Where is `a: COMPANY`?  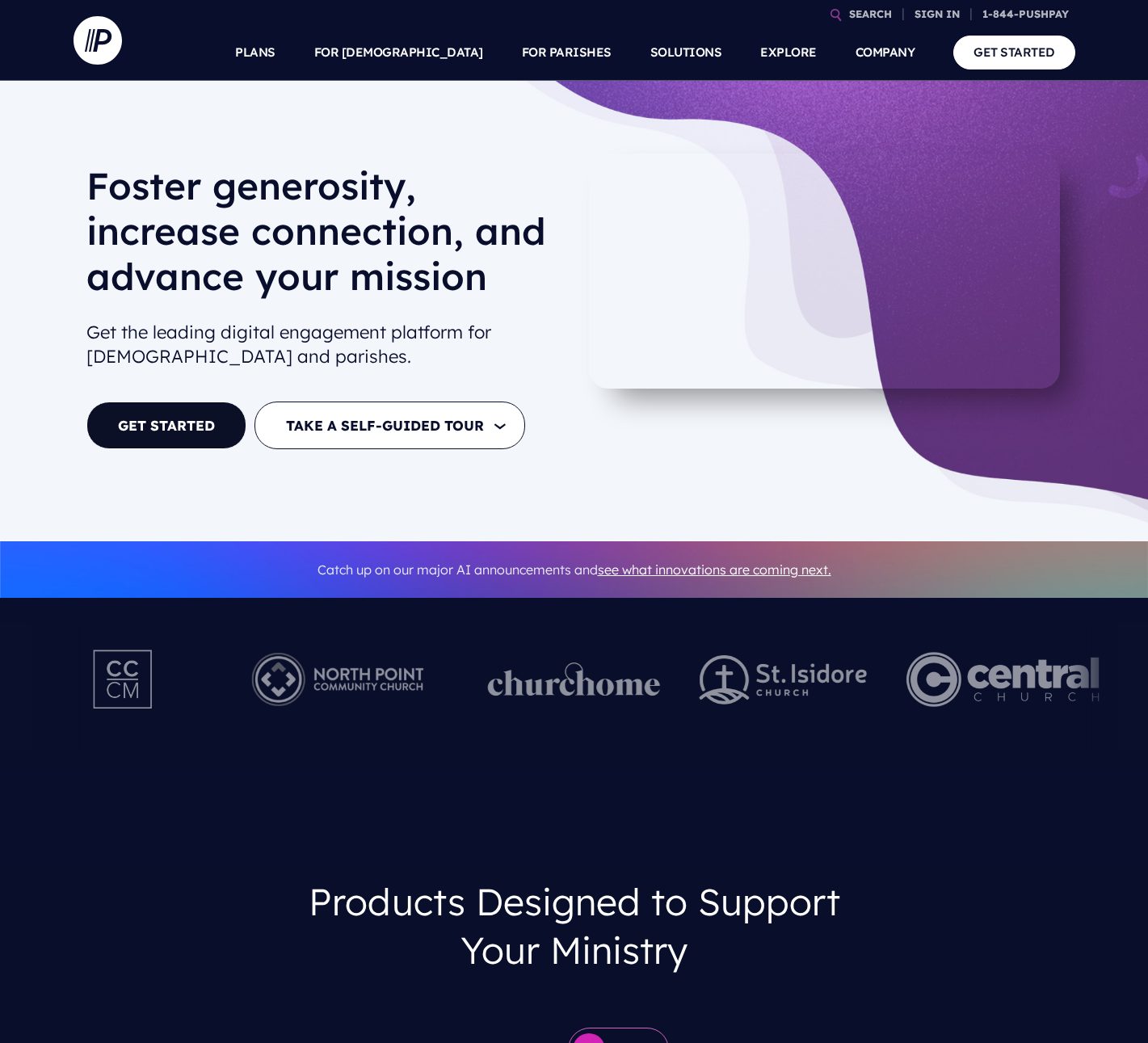 a: COMPANY is located at coordinates (885, 53).